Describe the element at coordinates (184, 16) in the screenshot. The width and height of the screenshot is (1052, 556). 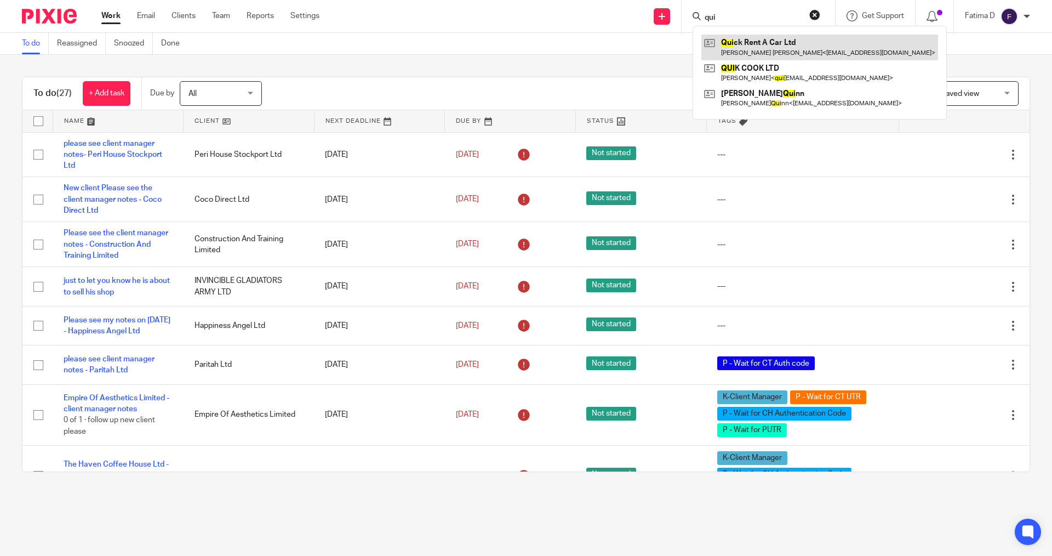
I see `a: Clients` at that location.